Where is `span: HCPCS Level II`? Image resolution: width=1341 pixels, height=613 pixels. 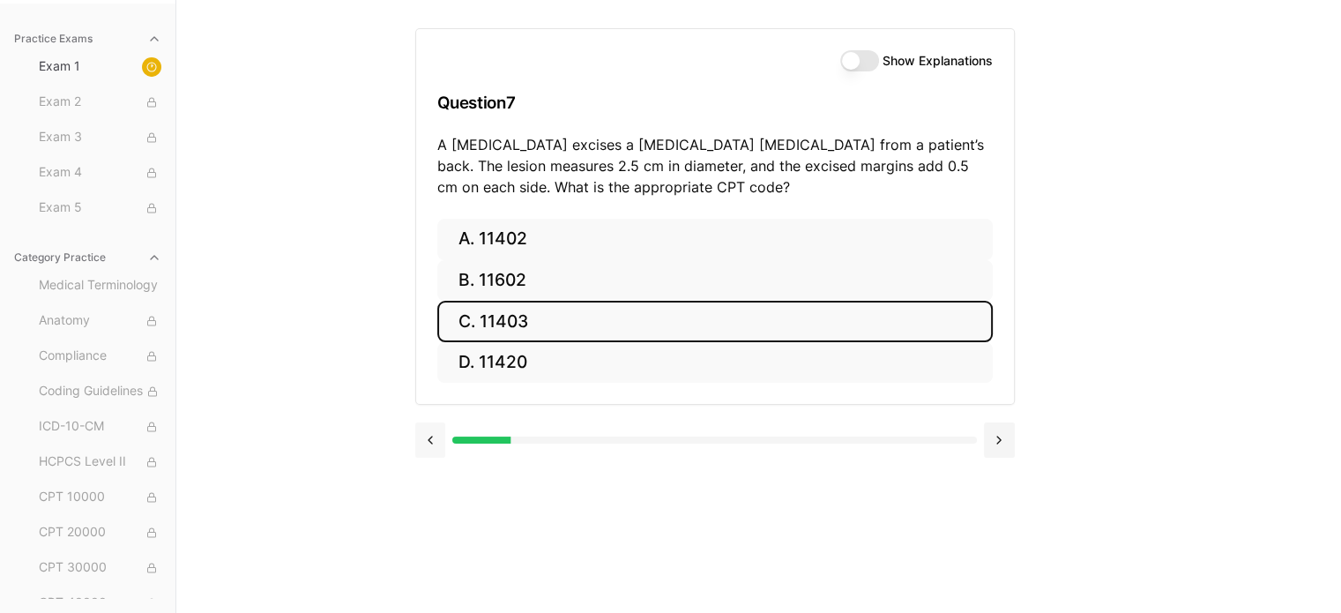 span: HCPCS Level II is located at coordinates (100, 462).